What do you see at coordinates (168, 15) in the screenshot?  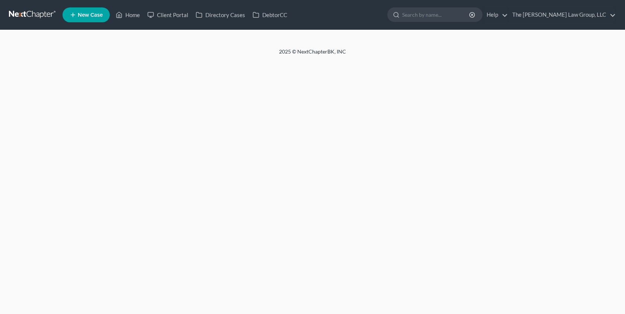 I see `a: Client Portal` at bounding box center [168, 15].